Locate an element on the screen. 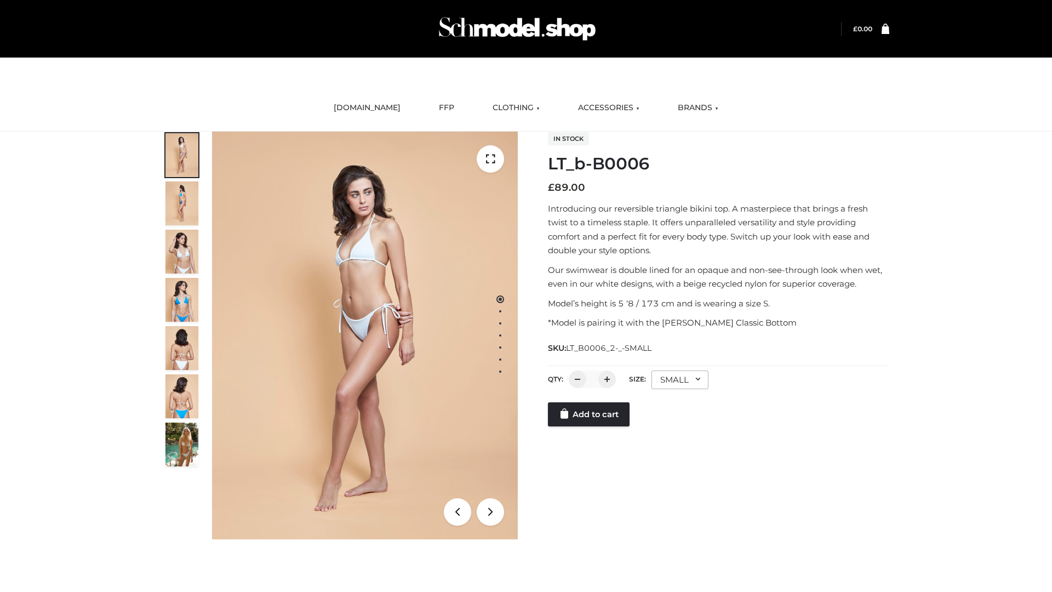  img: ArielClassicBikiniTop_CloudNine_AzureSky_OW114ECO_4-scaled.jpg is located at coordinates (182, 300).